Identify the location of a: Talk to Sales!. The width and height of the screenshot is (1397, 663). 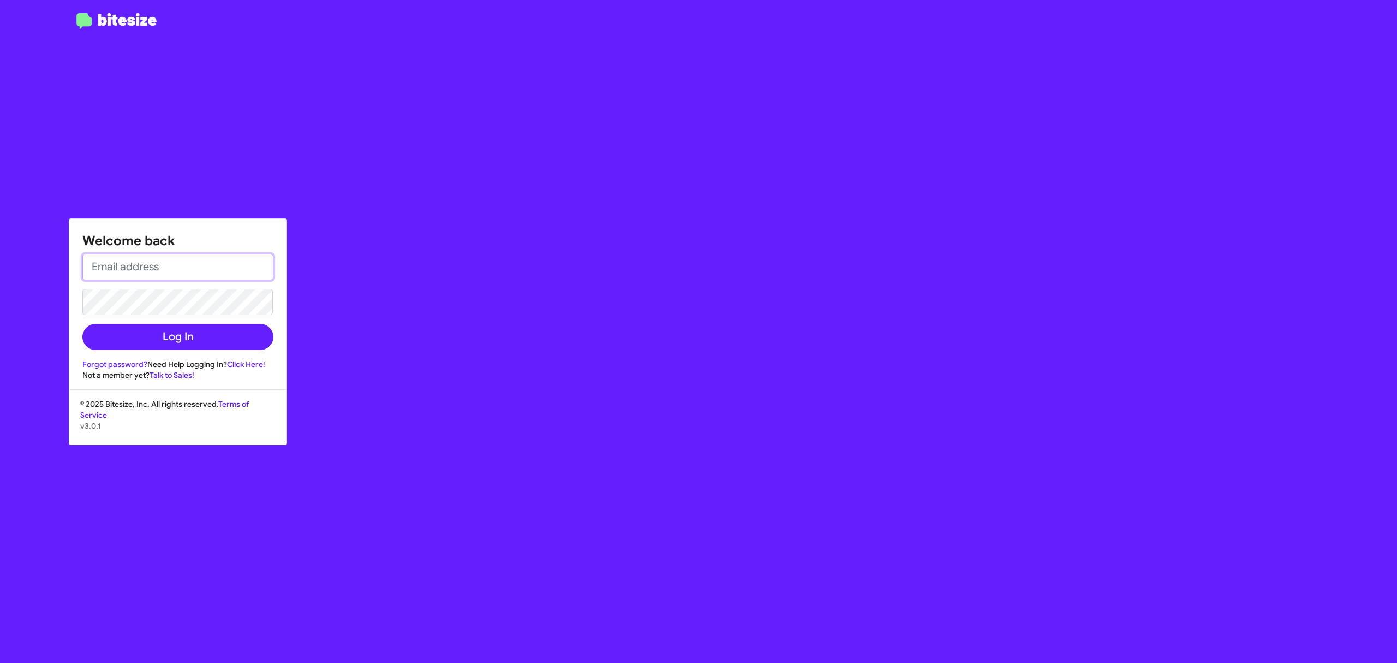
(172, 375).